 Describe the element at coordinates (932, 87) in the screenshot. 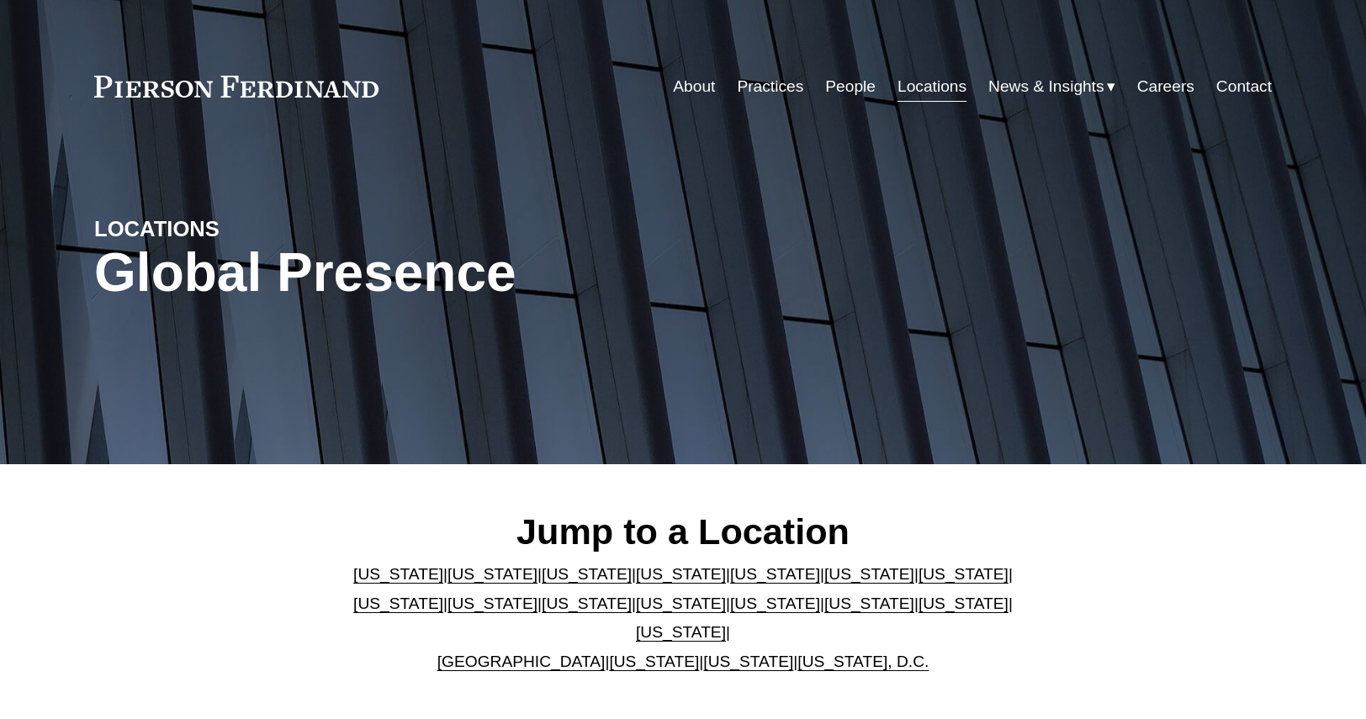

I see `a: Locations` at that location.